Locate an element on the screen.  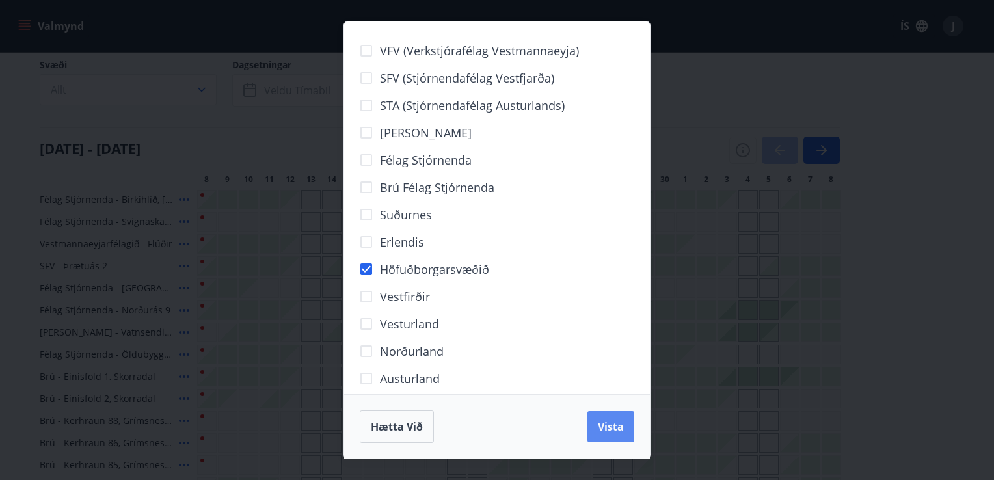
span: Hætta við is located at coordinates (397, 427).